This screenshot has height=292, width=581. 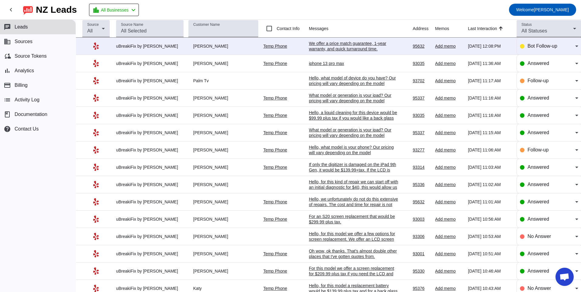 I want to click on mat-icon: business, so click(x=7, y=42).